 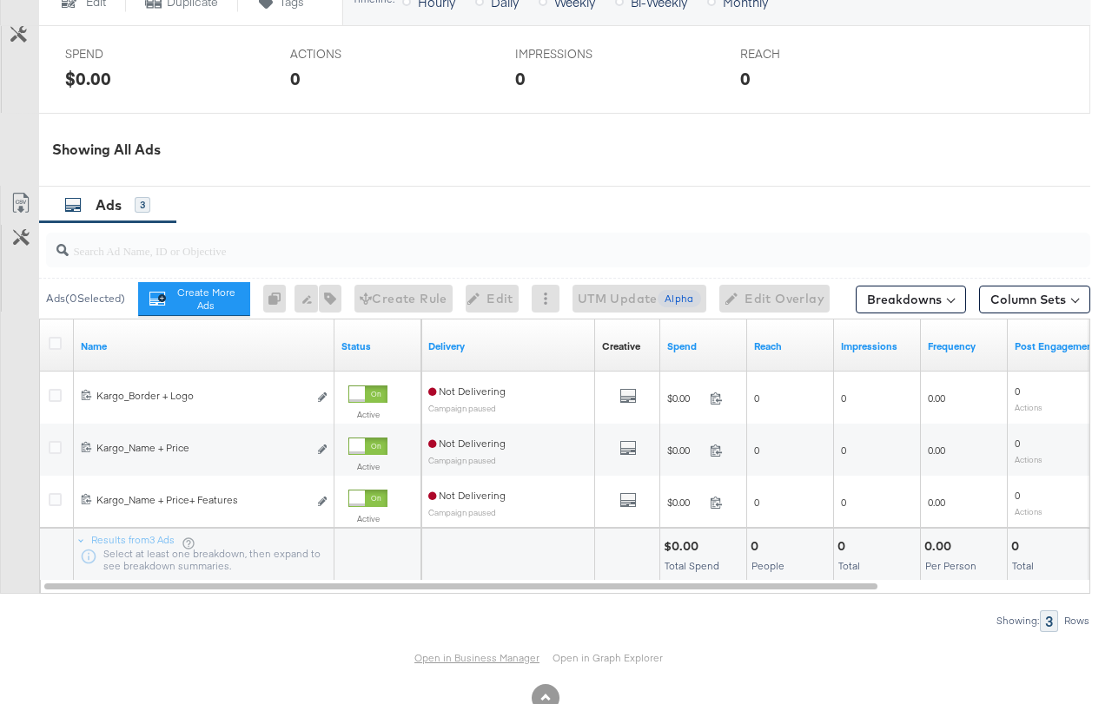 I want to click on div: Showing All Ads, so click(x=571, y=149).